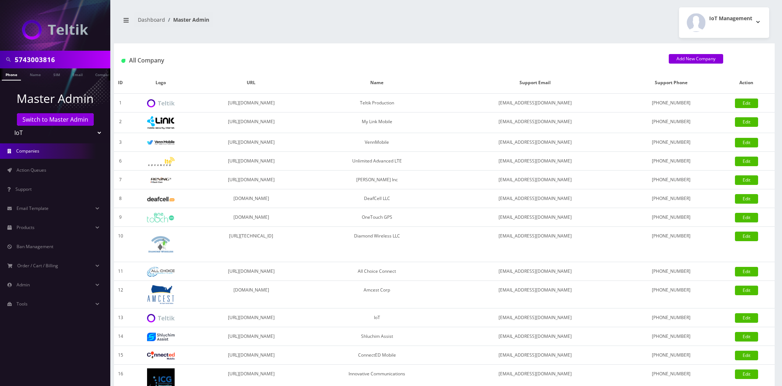  Describe the element at coordinates (724, 22) in the screenshot. I see `button: IoT Management` at that location.